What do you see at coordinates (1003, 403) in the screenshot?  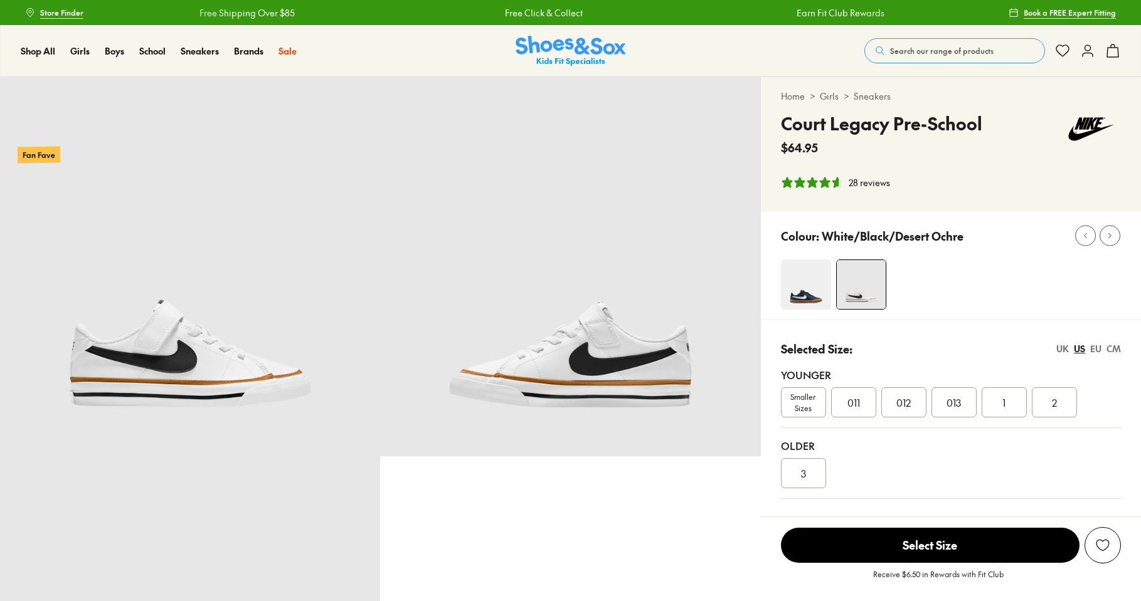 I see `span: 1` at bounding box center [1003, 403].